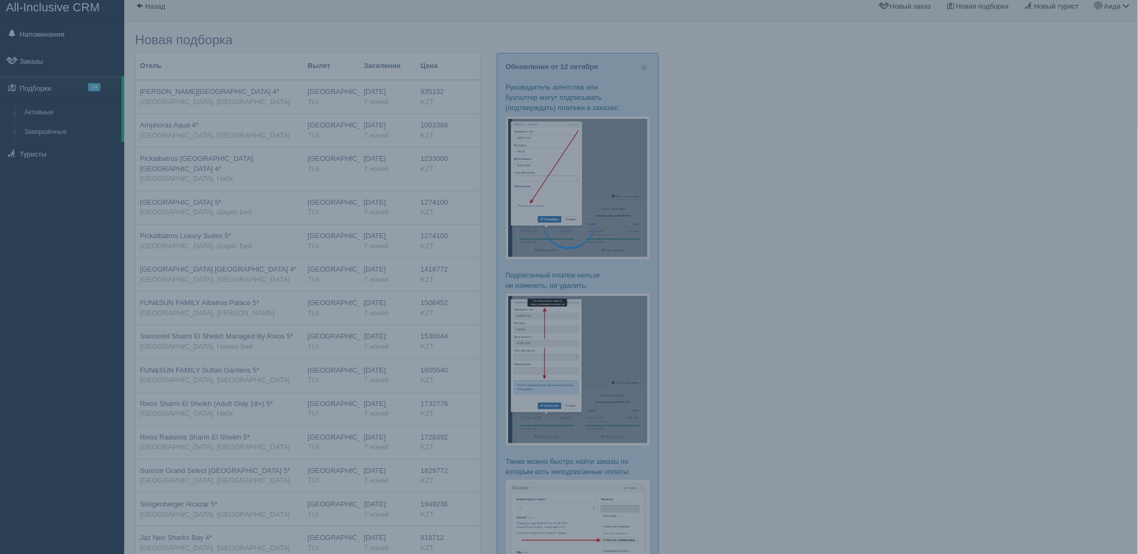 The width and height of the screenshot is (1138, 554). Describe the element at coordinates (308, 40) in the screenshot. I see `h3: Новая подборка` at that location.